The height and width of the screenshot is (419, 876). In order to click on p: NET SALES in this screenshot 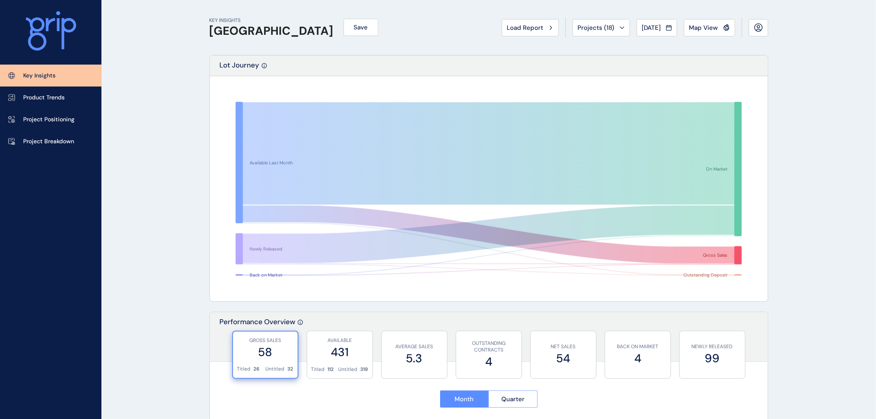, I will do `click(563, 346)`.